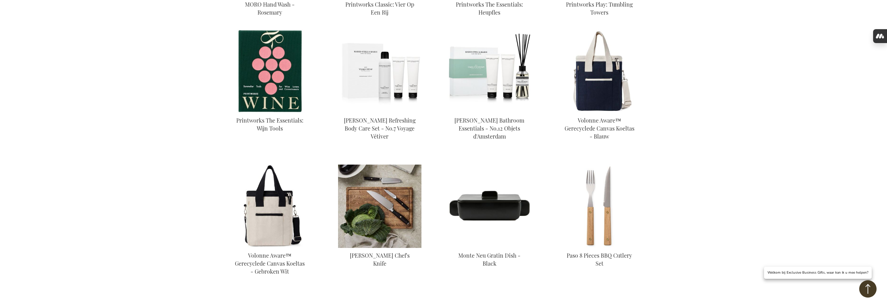 The height and width of the screenshot is (308, 887). Describe the element at coordinates (600, 71) in the screenshot. I see `img: Volonne Aware™ Gerecyclede Canvas Koeltas - Blauw` at that location.